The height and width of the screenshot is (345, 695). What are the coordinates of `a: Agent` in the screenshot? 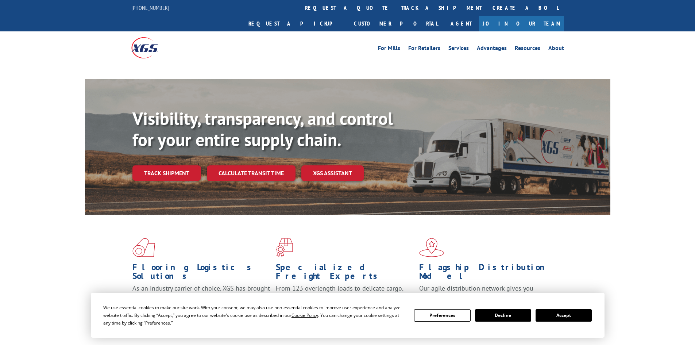 It's located at (461, 23).